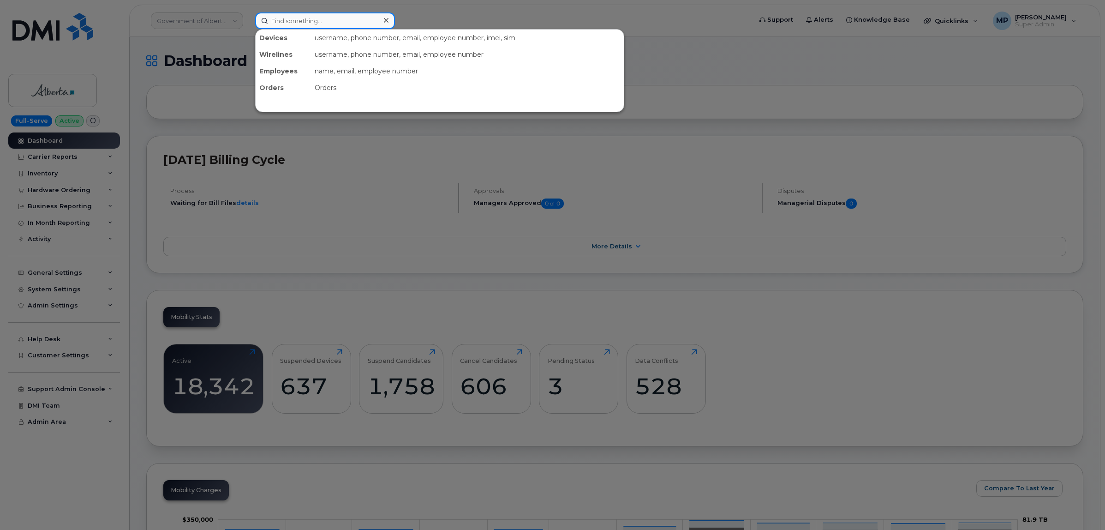 This screenshot has width=1105, height=530. Describe the element at coordinates (467, 38) in the screenshot. I see `div: username, phone number, email, employee number, imei, sim` at that location.